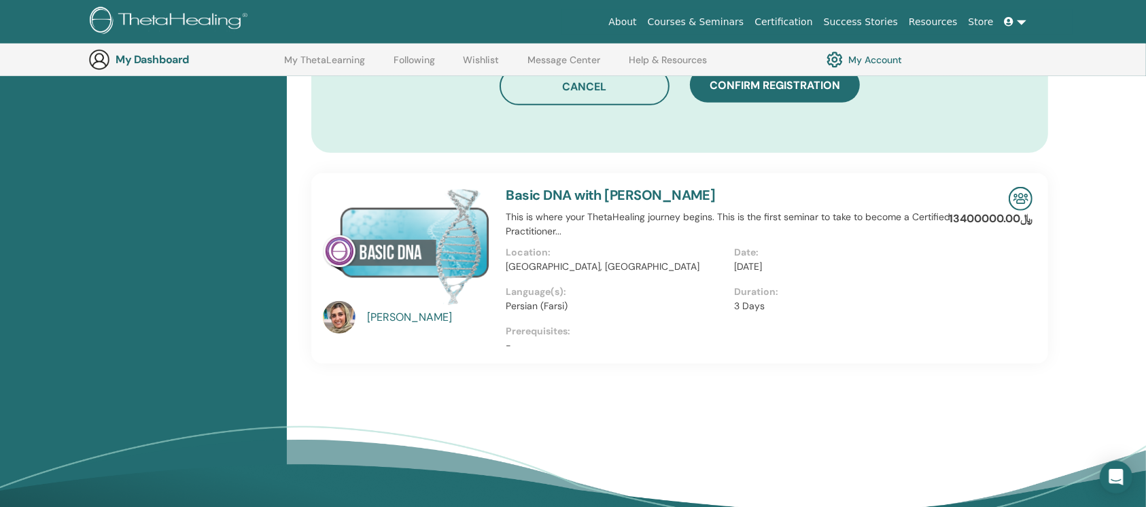 This screenshot has height=507, width=1146. I want to click on a: Certification, so click(783, 22).